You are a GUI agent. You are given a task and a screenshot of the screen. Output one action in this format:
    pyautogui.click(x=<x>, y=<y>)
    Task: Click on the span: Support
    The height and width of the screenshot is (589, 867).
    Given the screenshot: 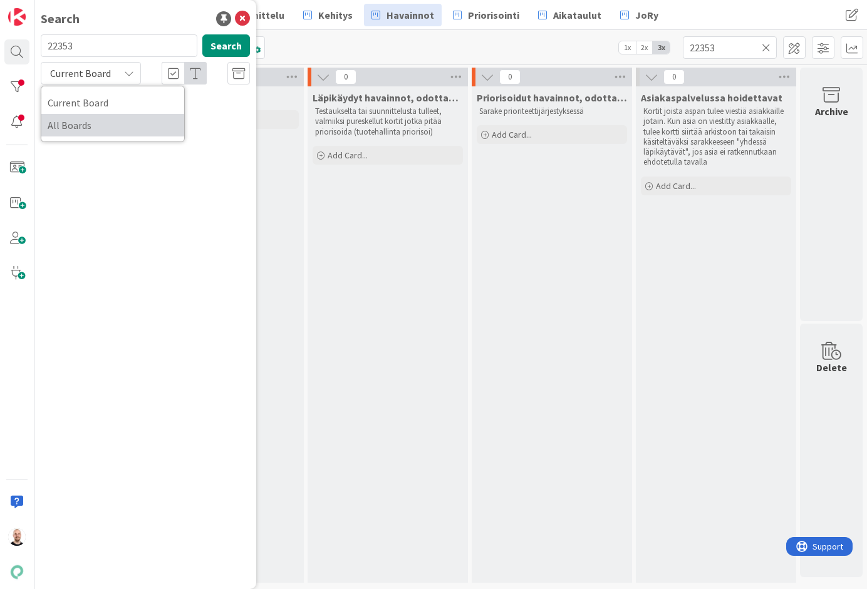 What is the action you would take?
    pyautogui.click(x=41, y=9)
    